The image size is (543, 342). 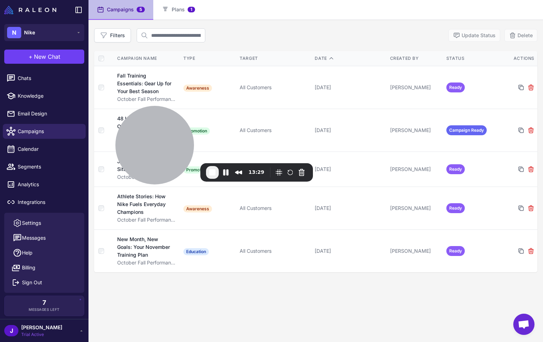 What do you see at coordinates (42, 335) in the screenshot?
I see `span: Trial Active` at bounding box center [42, 335].